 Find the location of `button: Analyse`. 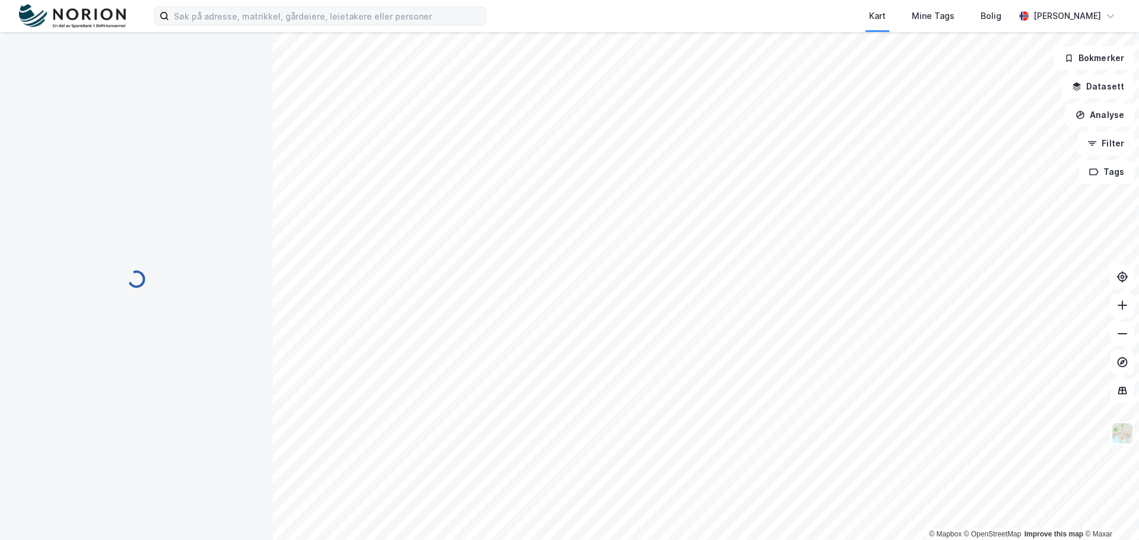

button: Analyse is located at coordinates (1100, 115).